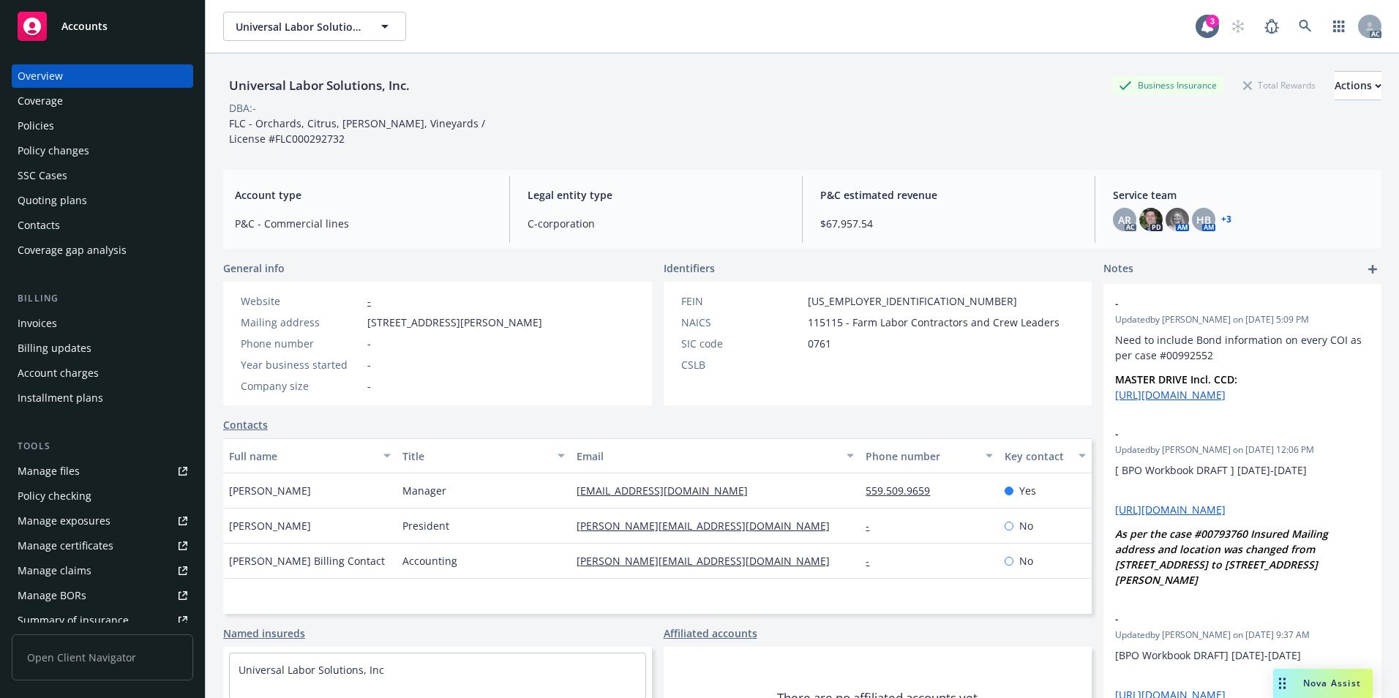 The height and width of the screenshot is (698, 1399). What do you see at coordinates (949, 223) in the screenshot?
I see `span: $67,957.54` at bounding box center [949, 223].